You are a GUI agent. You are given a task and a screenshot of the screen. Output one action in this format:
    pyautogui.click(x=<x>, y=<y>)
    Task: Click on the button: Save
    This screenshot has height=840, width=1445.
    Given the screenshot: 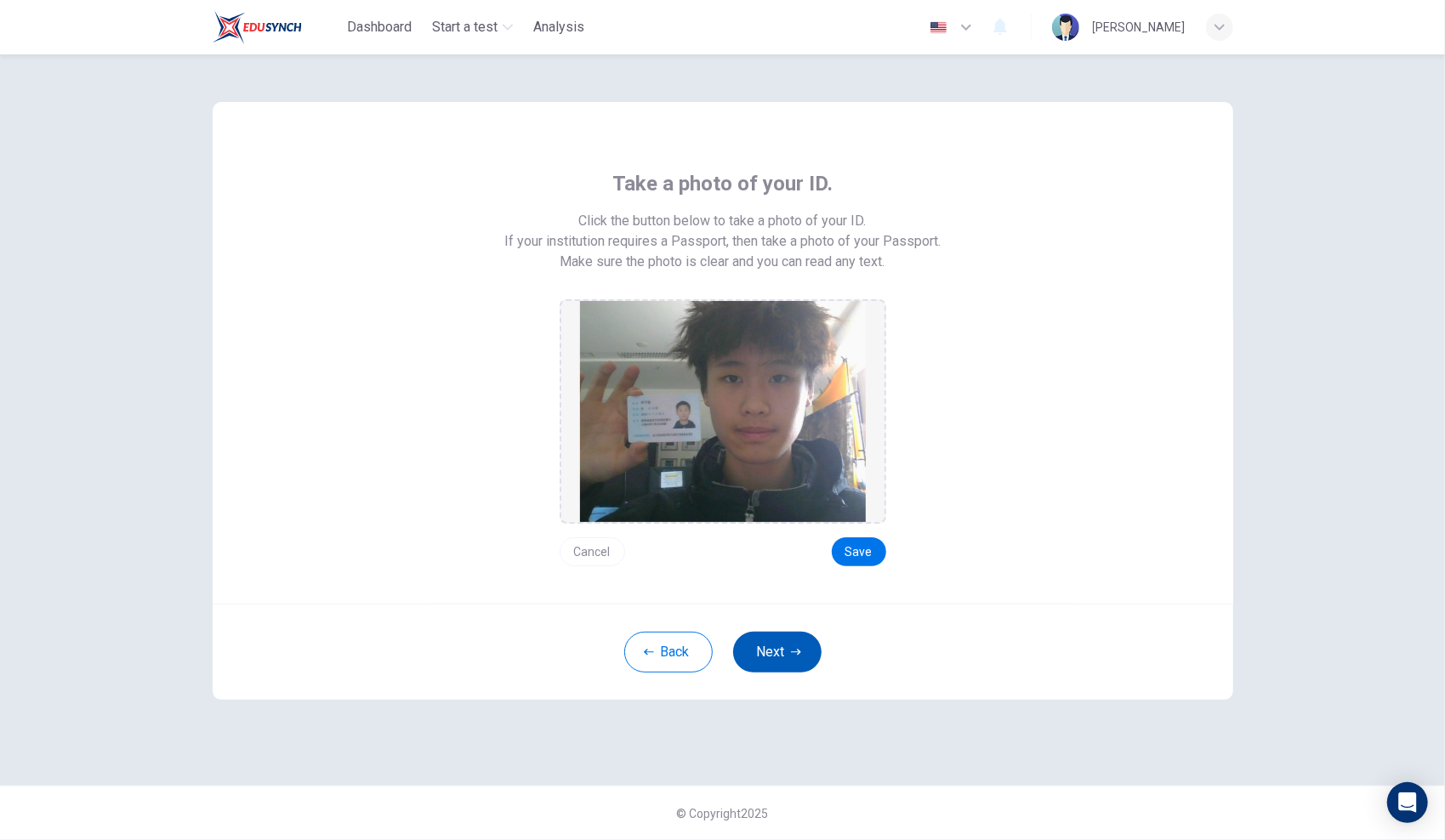 What is the action you would take?
    pyautogui.click(x=859, y=552)
    